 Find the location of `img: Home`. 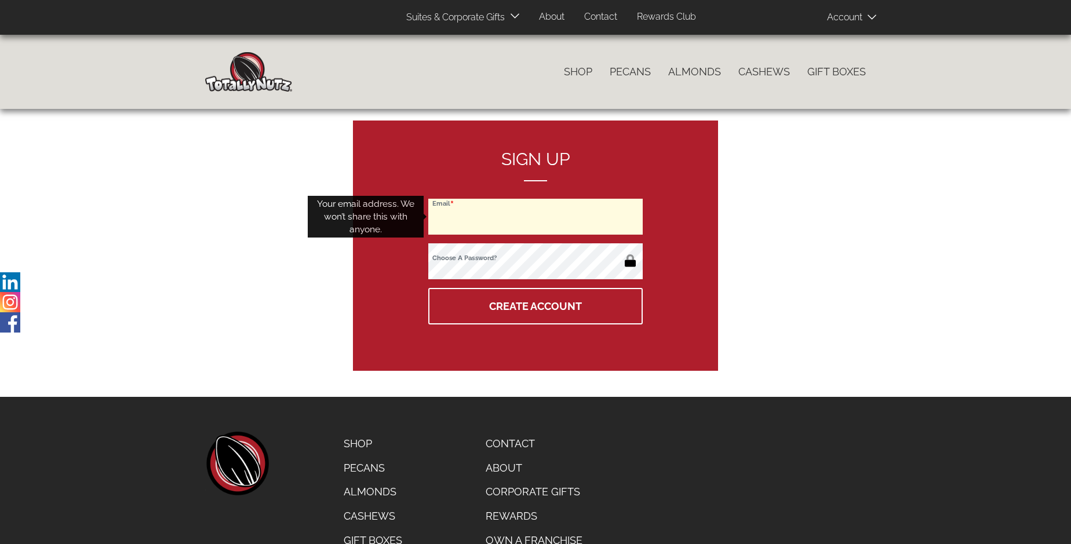

img: Home is located at coordinates (249, 72).